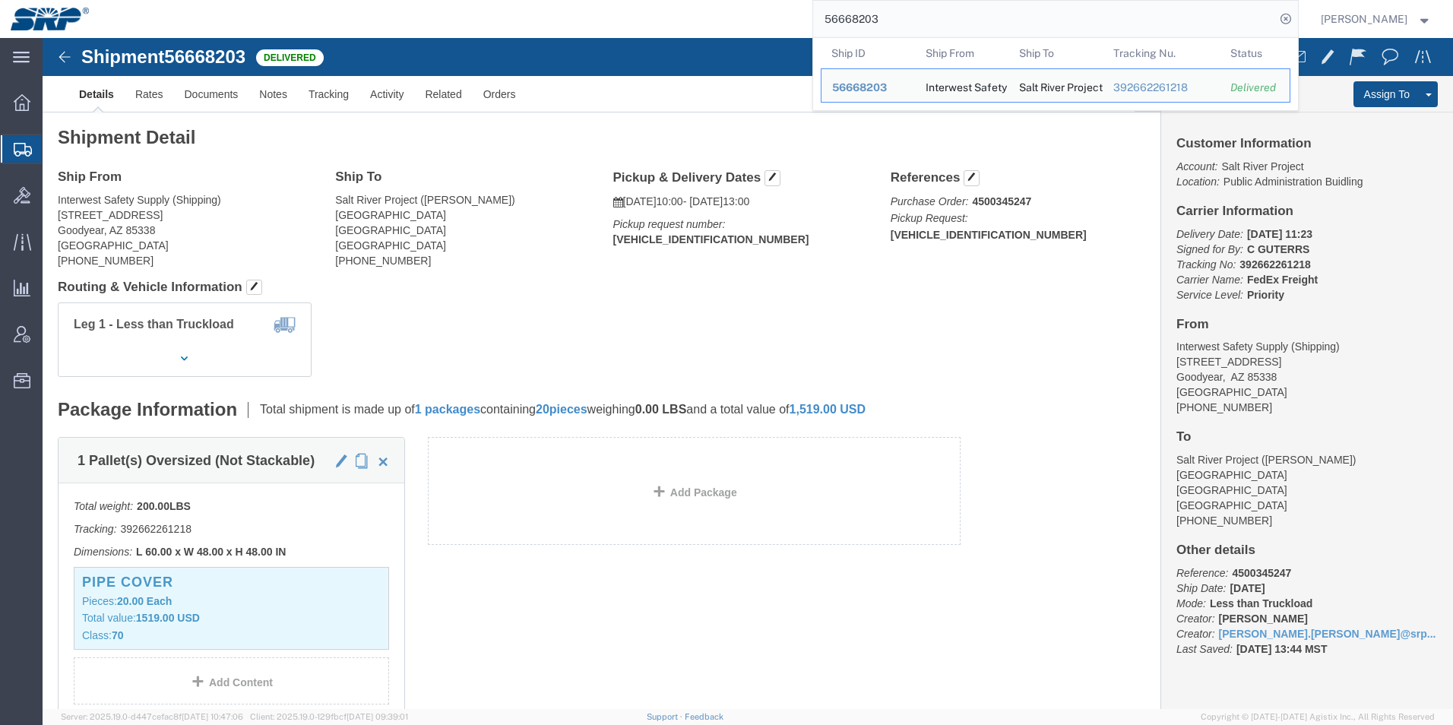 This screenshot has height=725, width=1453. Describe the element at coordinates (1161, 87) in the screenshot. I see `div: 392662261218` at that location.